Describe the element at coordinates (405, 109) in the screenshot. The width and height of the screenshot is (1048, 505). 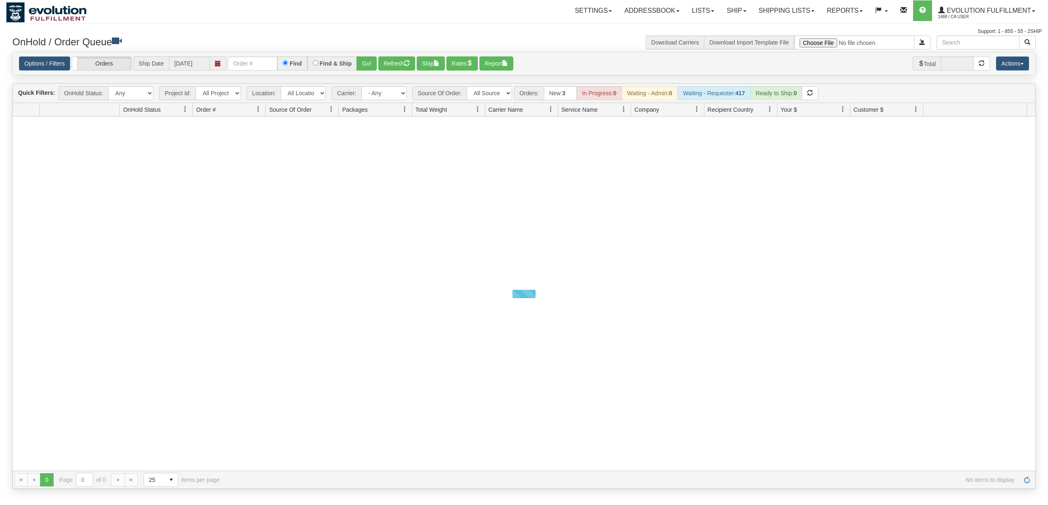
I see `a: Packages filter column settings` at that location.